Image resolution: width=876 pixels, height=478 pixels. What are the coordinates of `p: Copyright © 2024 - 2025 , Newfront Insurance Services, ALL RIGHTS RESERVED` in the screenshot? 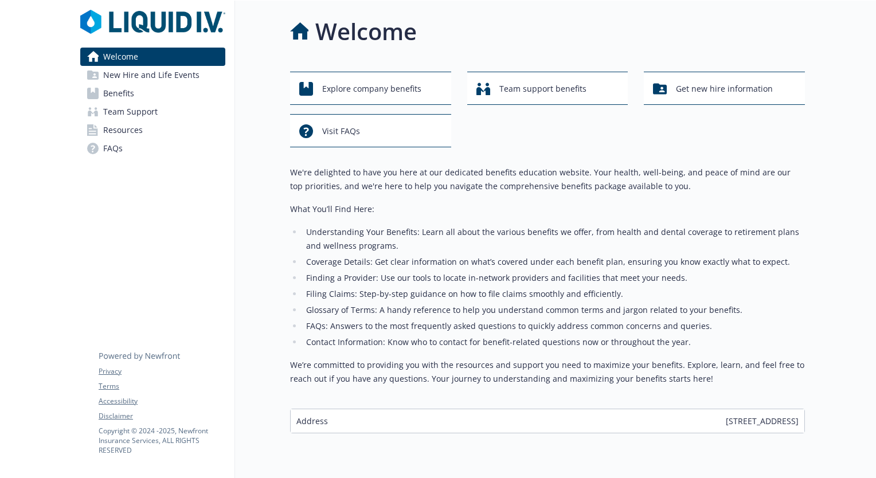 It's located at (162, 440).